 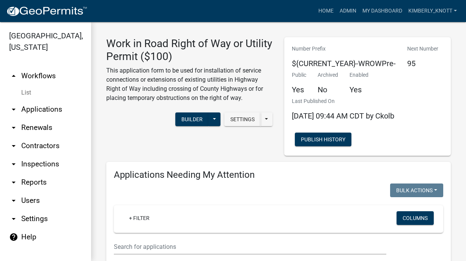 I want to click on a: + Filter, so click(x=139, y=218).